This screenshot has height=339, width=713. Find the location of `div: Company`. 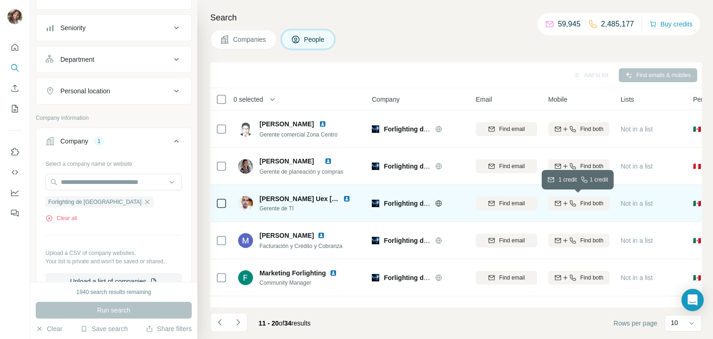

div: Company is located at coordinates (74, 141).